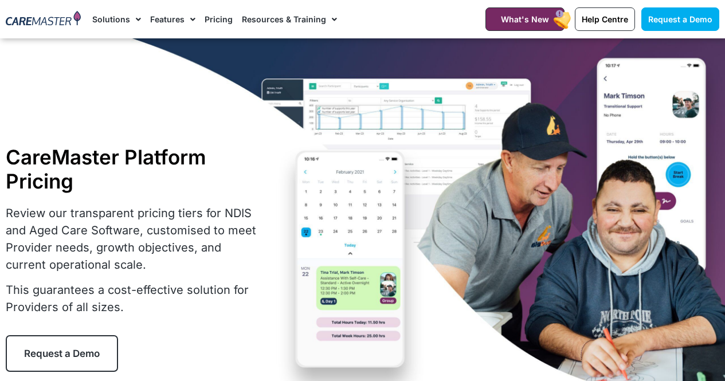 Image resolution: width=725 pixels, height=381 pixels. I want to click on span: Help Centre, so click(605, 19).